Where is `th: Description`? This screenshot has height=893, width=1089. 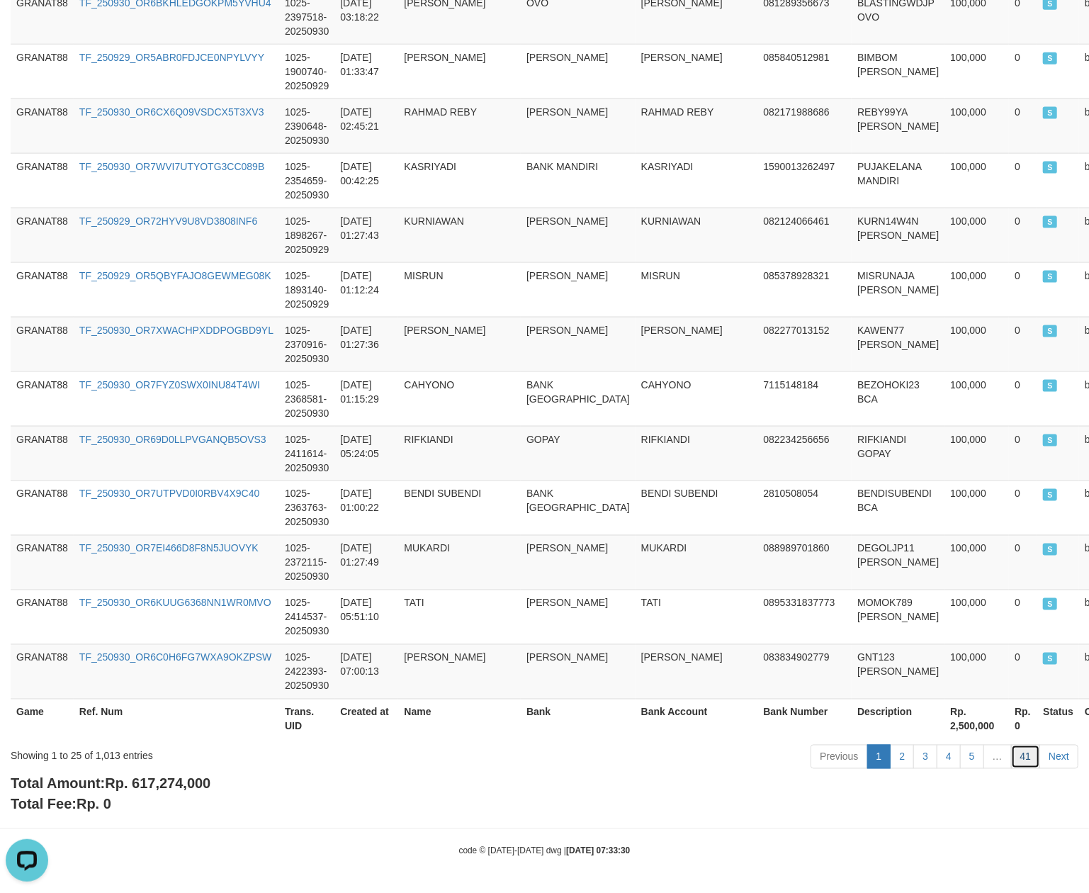
th: Description is located at coordinates (898, 718).